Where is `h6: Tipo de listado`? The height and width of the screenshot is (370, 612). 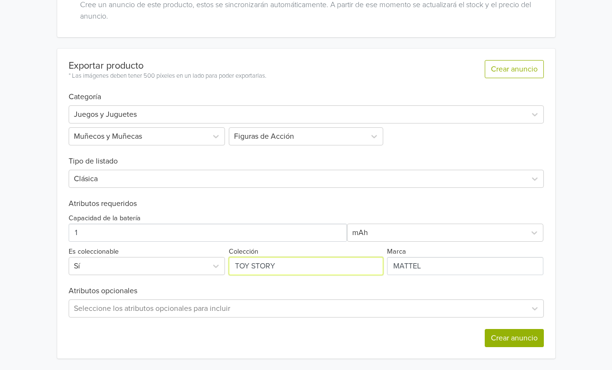 h6: Tipo de listado is located at coordinates (306, 155).